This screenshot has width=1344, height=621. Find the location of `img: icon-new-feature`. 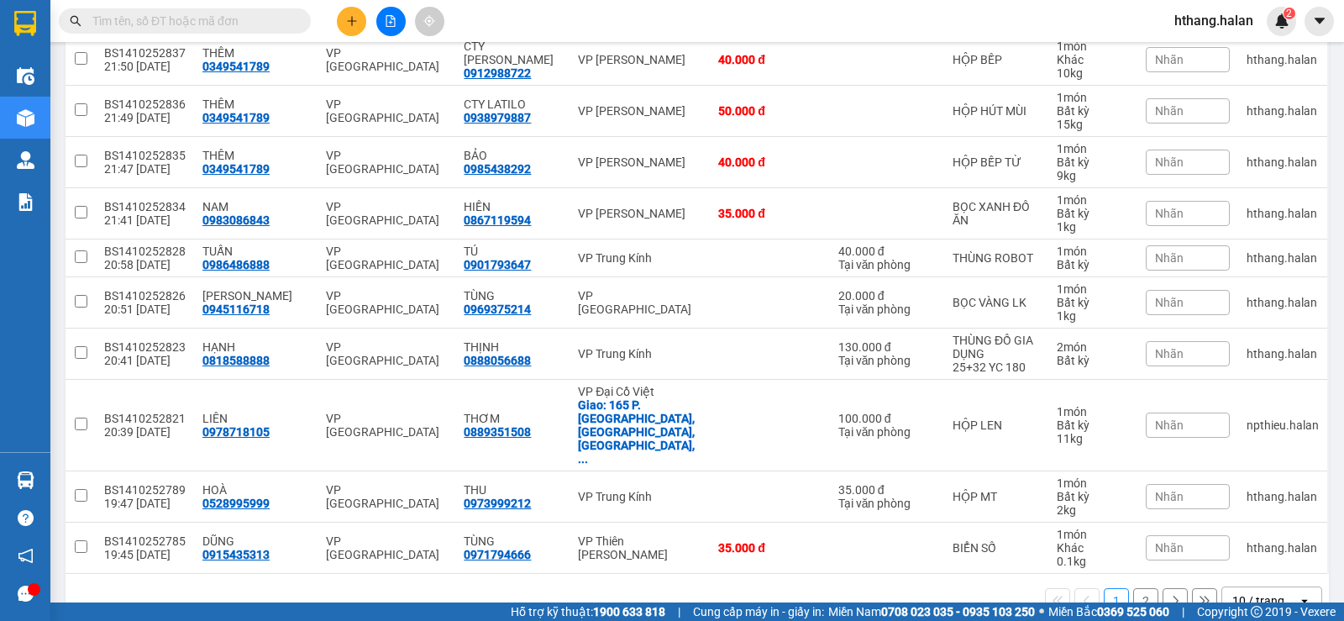

img: icon-new-feature is located at coordinates (1282, 21).